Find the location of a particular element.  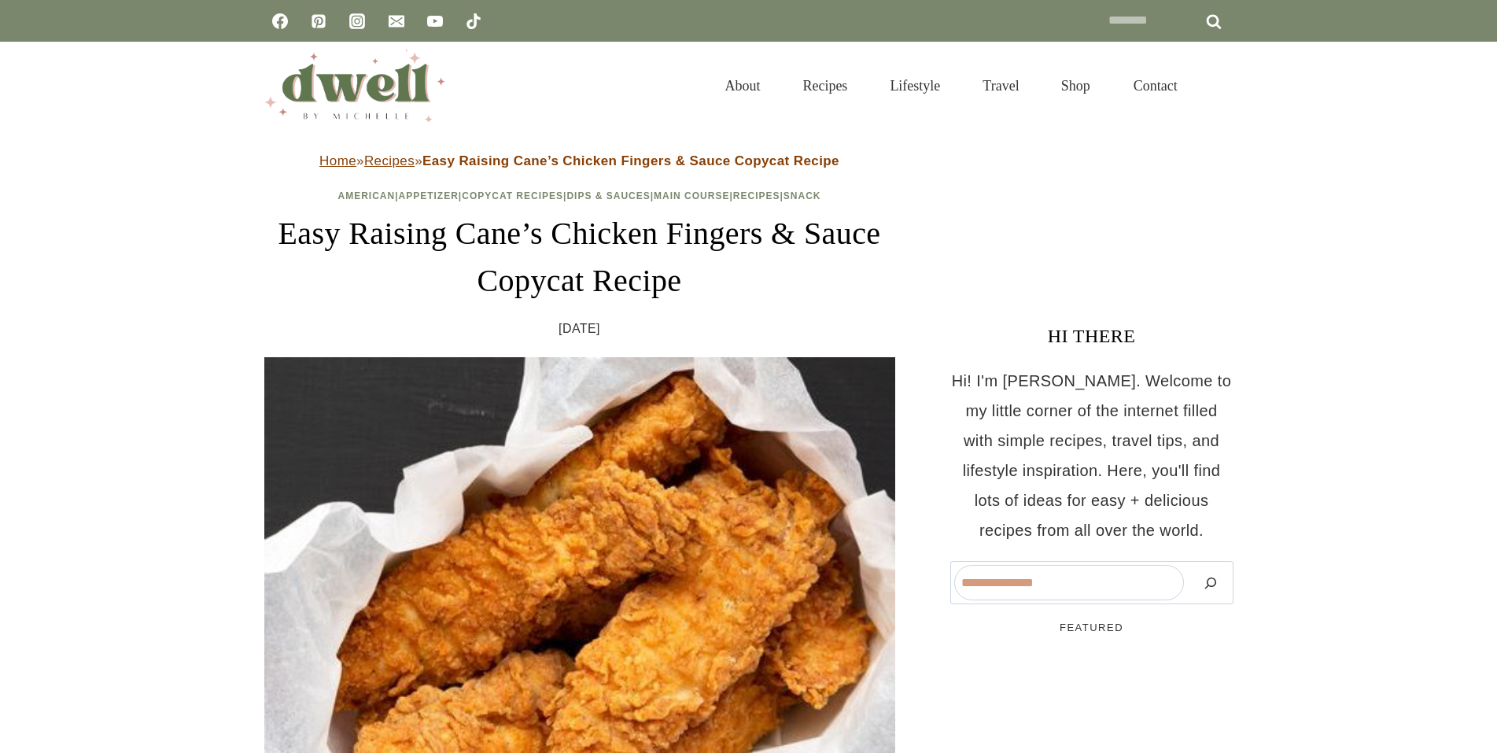

h3: HI THERE is located at coordinates (1092, 336).